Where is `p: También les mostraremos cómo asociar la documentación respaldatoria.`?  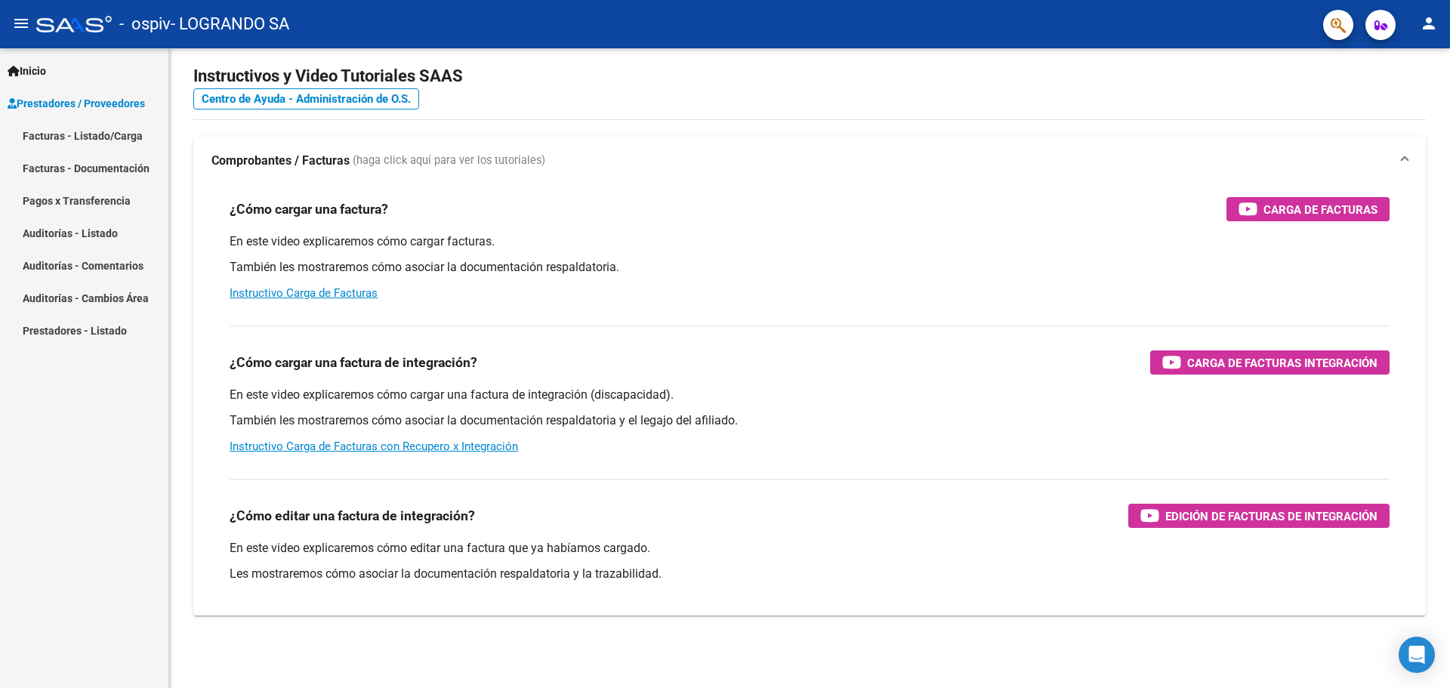
p: También les mostraremos cómo asociar la documentación respaldatoria. is located at coordinates (810, 267).